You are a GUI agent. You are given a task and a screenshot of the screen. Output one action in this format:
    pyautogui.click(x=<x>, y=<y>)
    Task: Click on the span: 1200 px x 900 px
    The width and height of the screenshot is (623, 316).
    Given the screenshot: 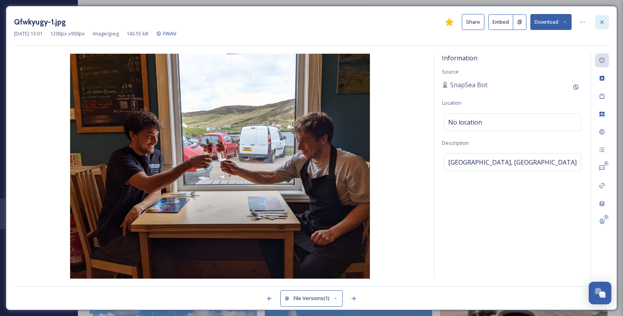 What is the action you would take?
    pyautogui.click(x=67, y=34)
    